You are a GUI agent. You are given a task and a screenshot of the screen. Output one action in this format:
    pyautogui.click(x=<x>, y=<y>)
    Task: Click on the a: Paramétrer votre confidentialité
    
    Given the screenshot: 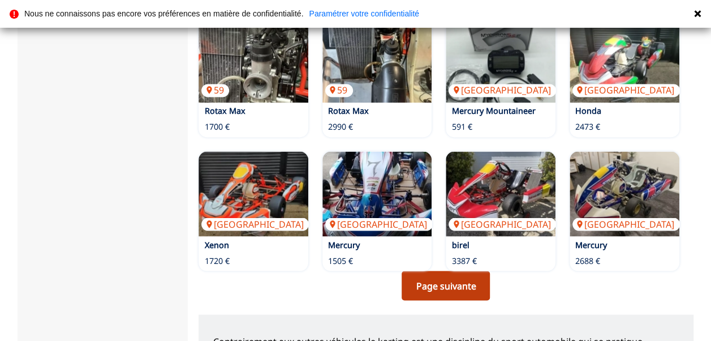 What is the action you would take?
    pyautogui.click(x=364, y=14)
    